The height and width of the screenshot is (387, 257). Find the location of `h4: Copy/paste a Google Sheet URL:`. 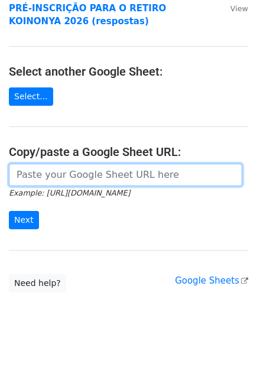

h4: Copy/paste a Google Sheet URL: is located at coordinates (128, 152).